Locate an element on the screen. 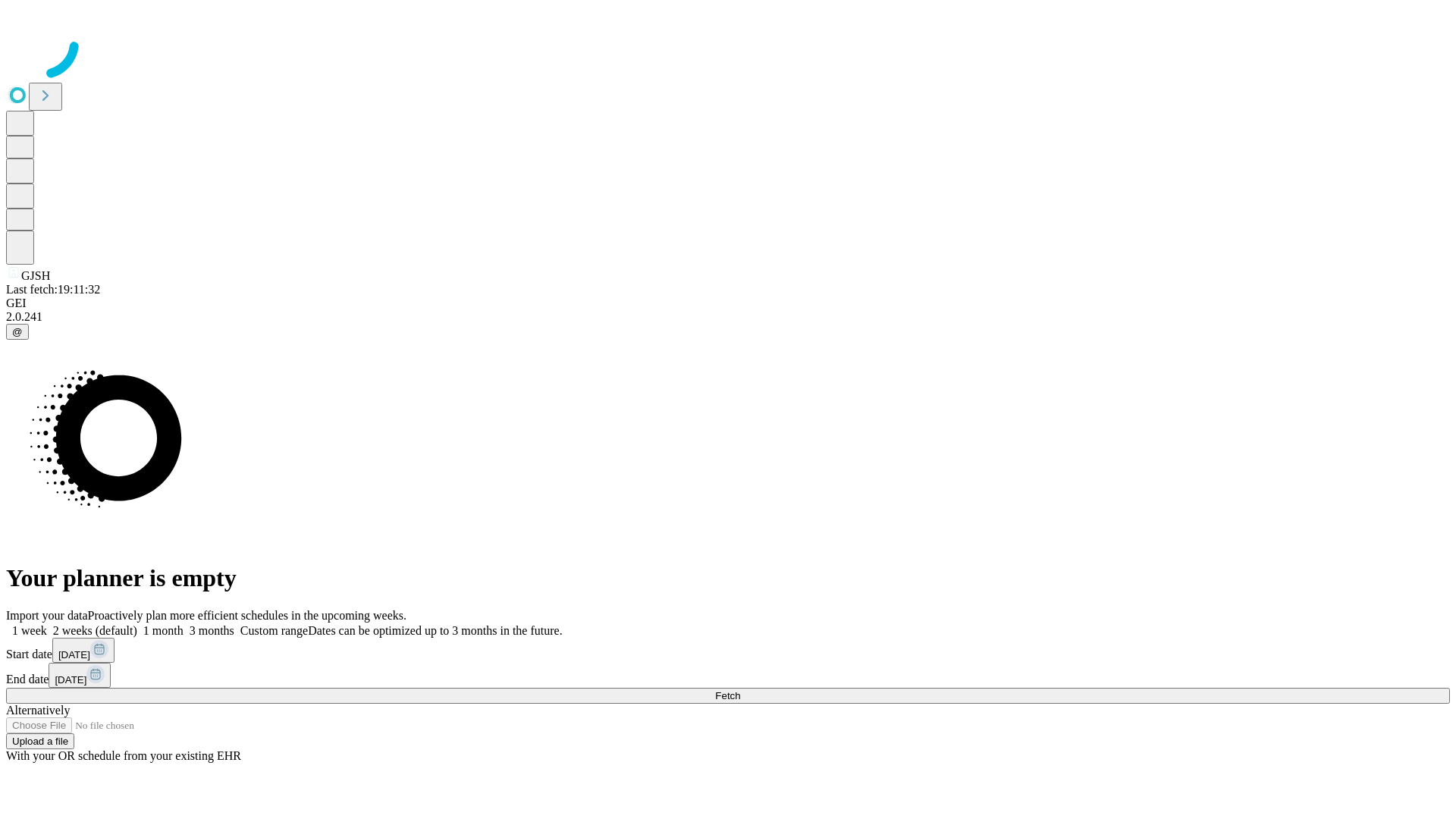 The height and width of the screenshot is (819, 1456). span: GJSH is located at coordinates (35, 275).